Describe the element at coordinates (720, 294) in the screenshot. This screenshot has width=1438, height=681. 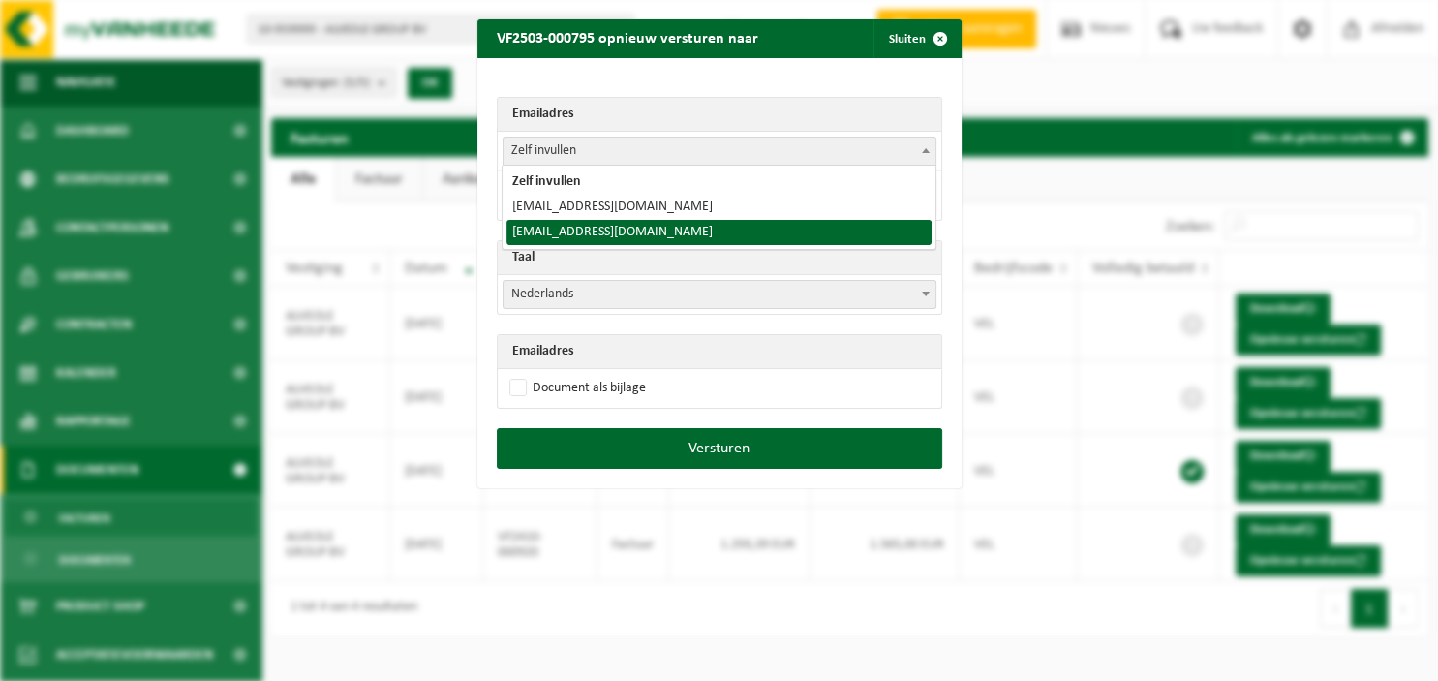
I see `span: Nederlands` at that location.